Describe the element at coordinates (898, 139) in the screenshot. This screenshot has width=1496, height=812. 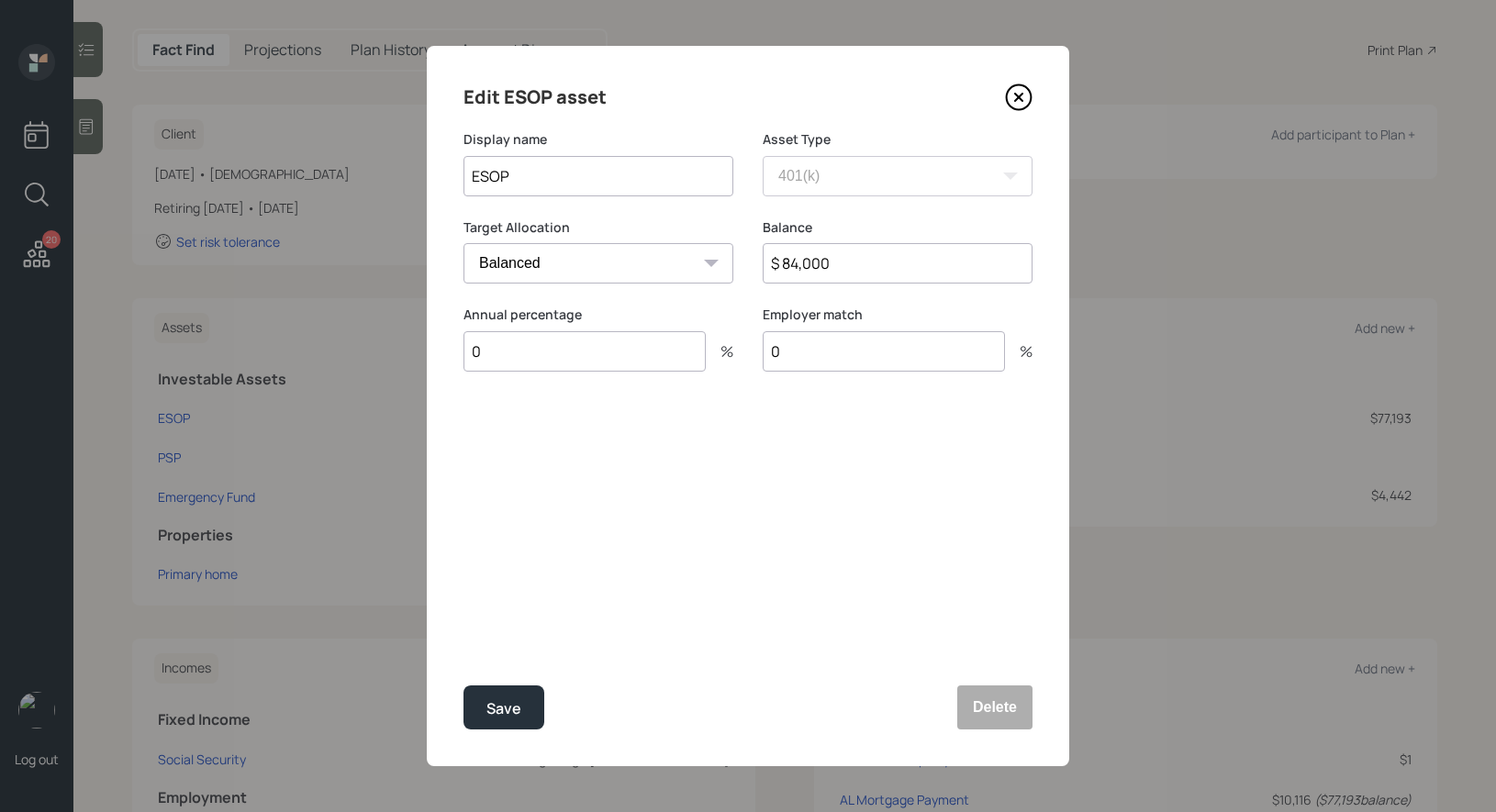
I see `label: Asset Type` at that location.